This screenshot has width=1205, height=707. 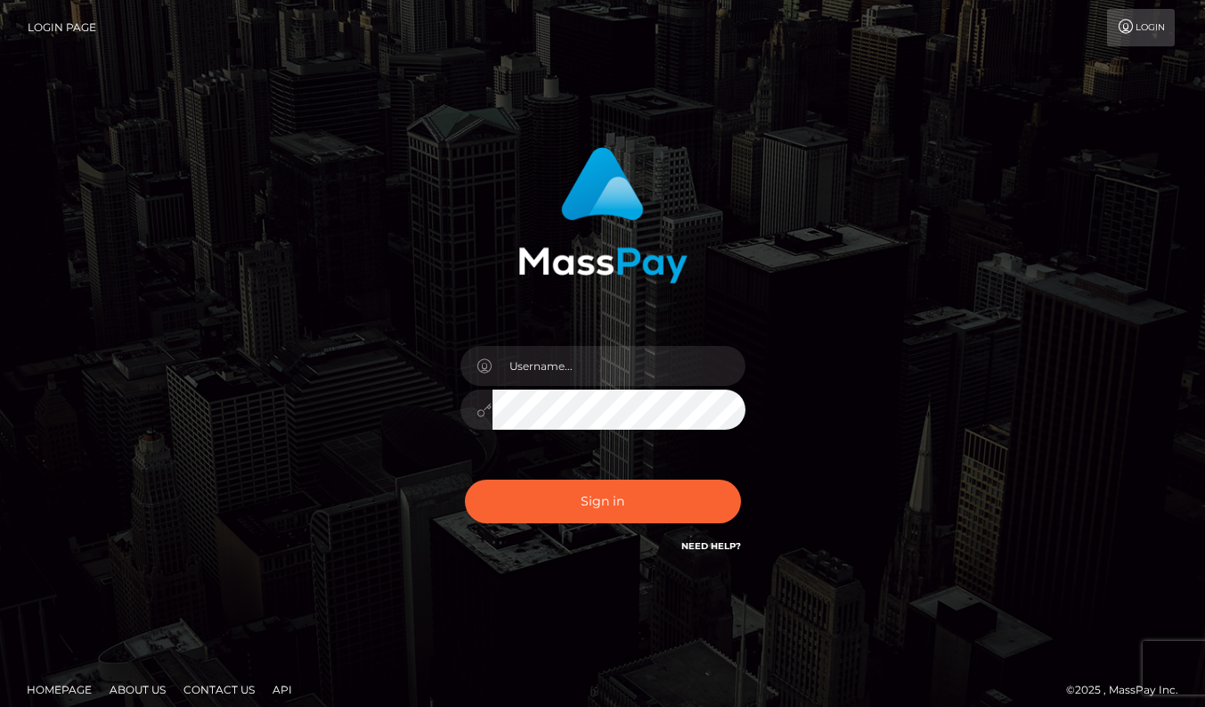 I want to click on button: Sign in, so click(x=603, y=501).